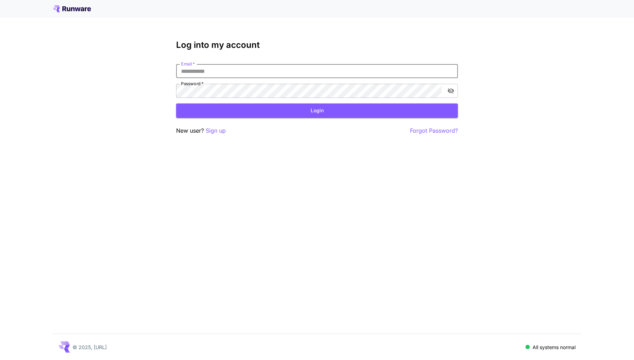 This screenshot has width=634, height=360. I want to click on label: Email, so click(188, 64).